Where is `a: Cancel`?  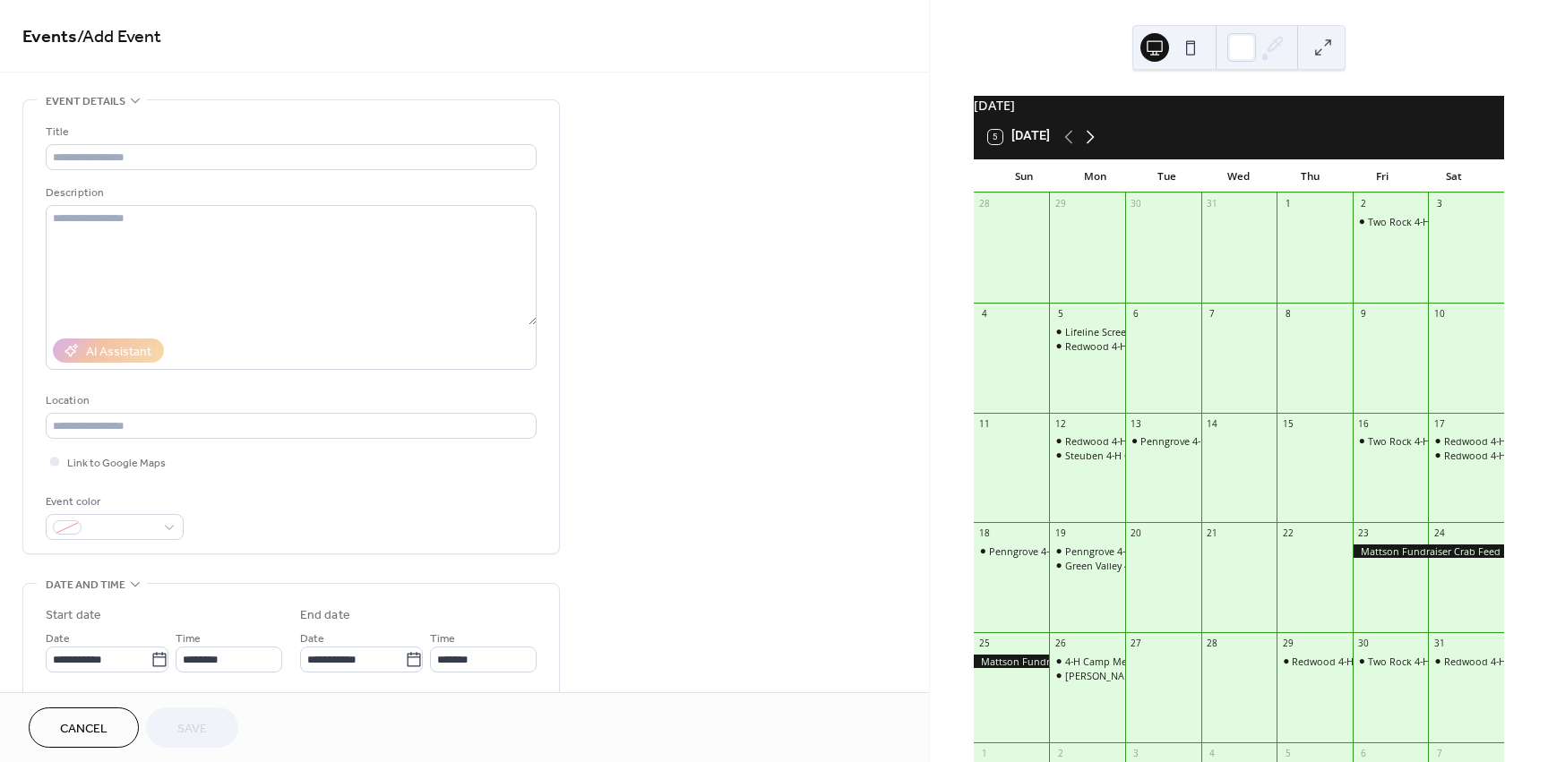
a: Cancel is located at coordinates (83, 727).